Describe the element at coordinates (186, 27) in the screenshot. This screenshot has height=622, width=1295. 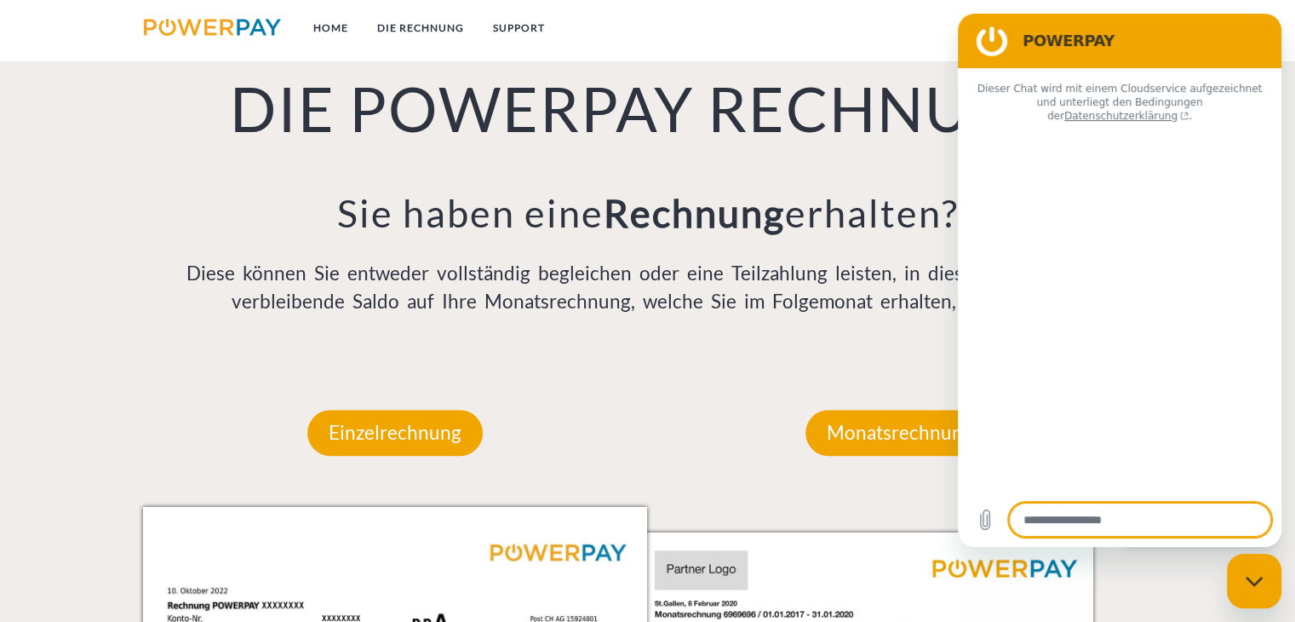
I see `h2: POWERPAY` at that location.